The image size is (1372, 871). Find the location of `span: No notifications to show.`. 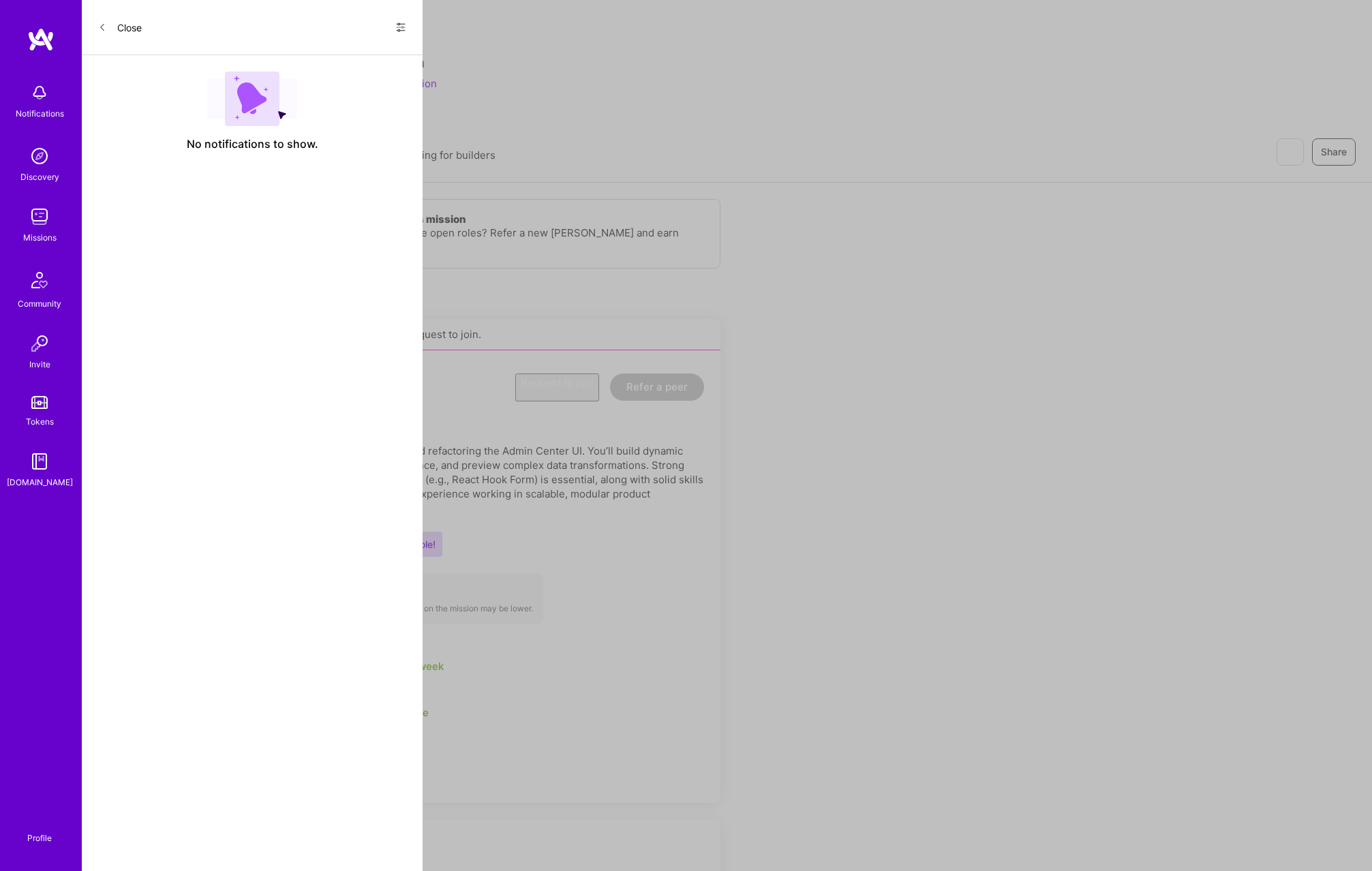

span: No notifications to show. is located at coordinates (252, 144).